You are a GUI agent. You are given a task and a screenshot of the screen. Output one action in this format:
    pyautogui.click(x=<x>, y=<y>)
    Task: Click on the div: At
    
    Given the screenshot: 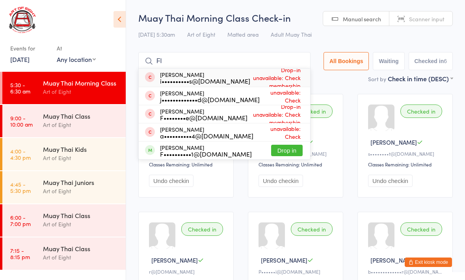 What is the action you would take?
    pyautogui.click(x=76, y=48)
    